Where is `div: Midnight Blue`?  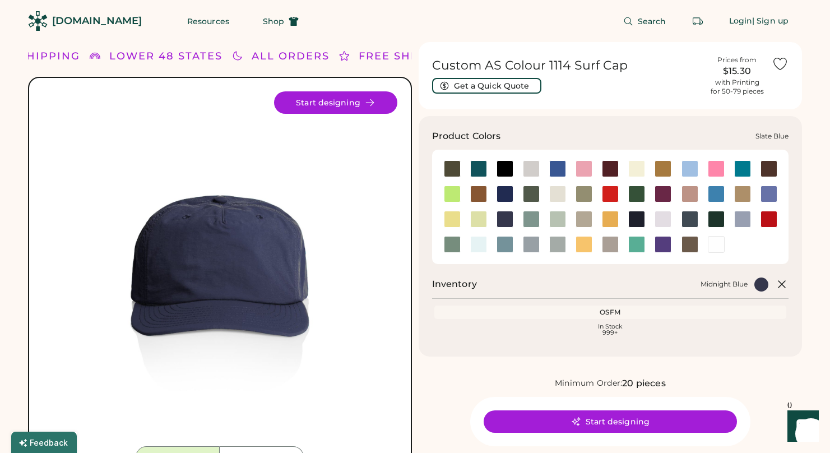 div: Midnight Blue is located at coordinates (724, 284).